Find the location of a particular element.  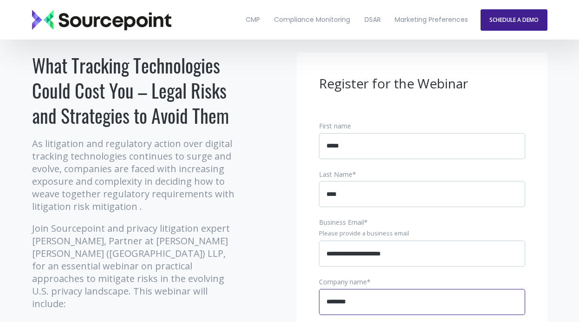

p: As litigation and regulatory action over digital tracking technologies continues to surge and evo... is located at coordinates (135, 175).